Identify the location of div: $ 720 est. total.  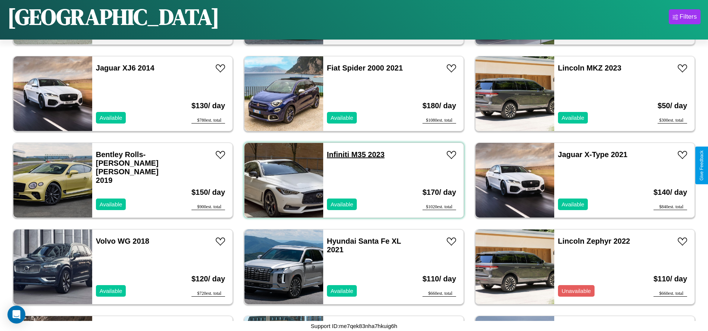
(208, 294).